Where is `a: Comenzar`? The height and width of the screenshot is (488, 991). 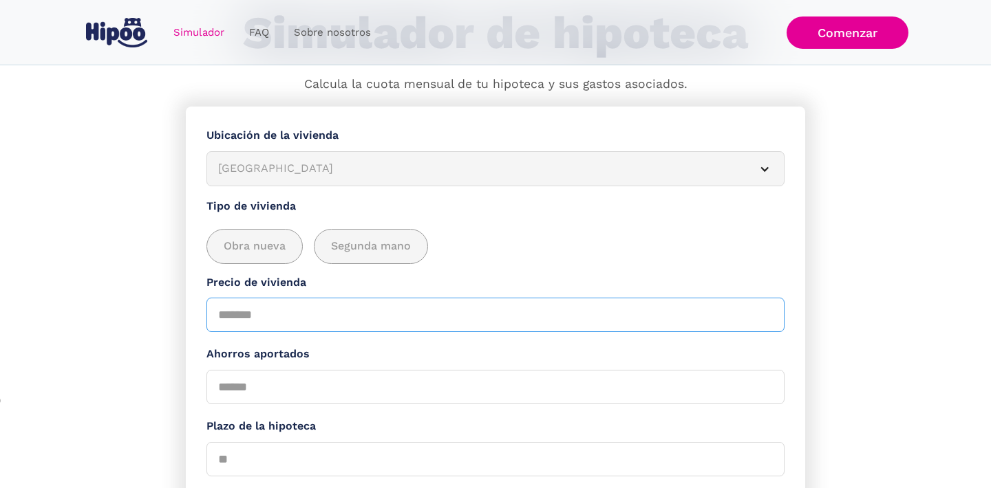
a: Comenzar is located at coordinates (847, 32).